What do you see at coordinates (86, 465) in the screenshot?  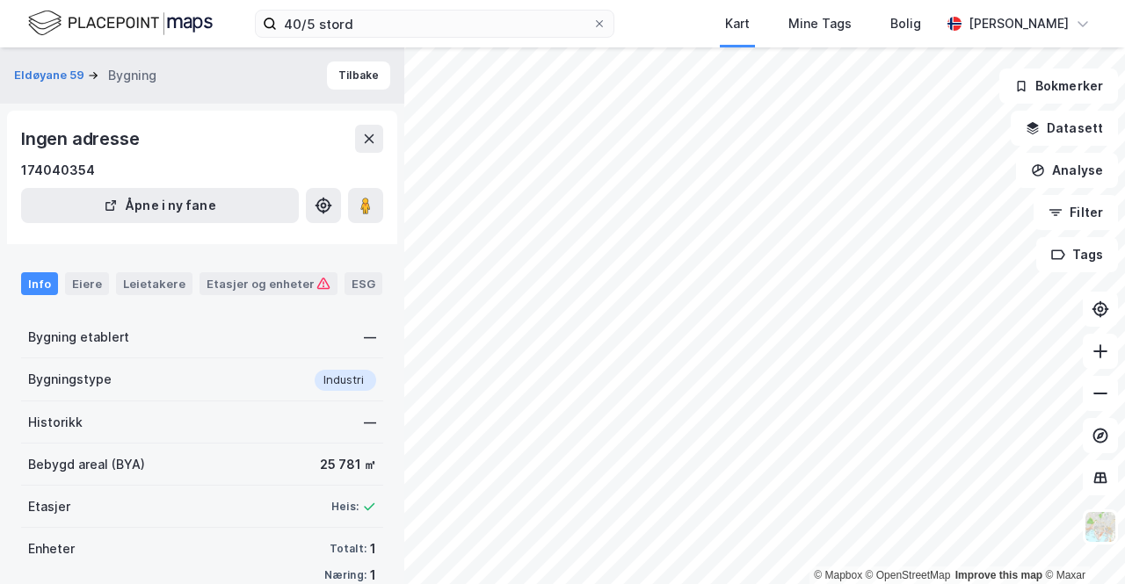 I see `div: Bebygd areal (BYA)` at bounding box center [86, 465].